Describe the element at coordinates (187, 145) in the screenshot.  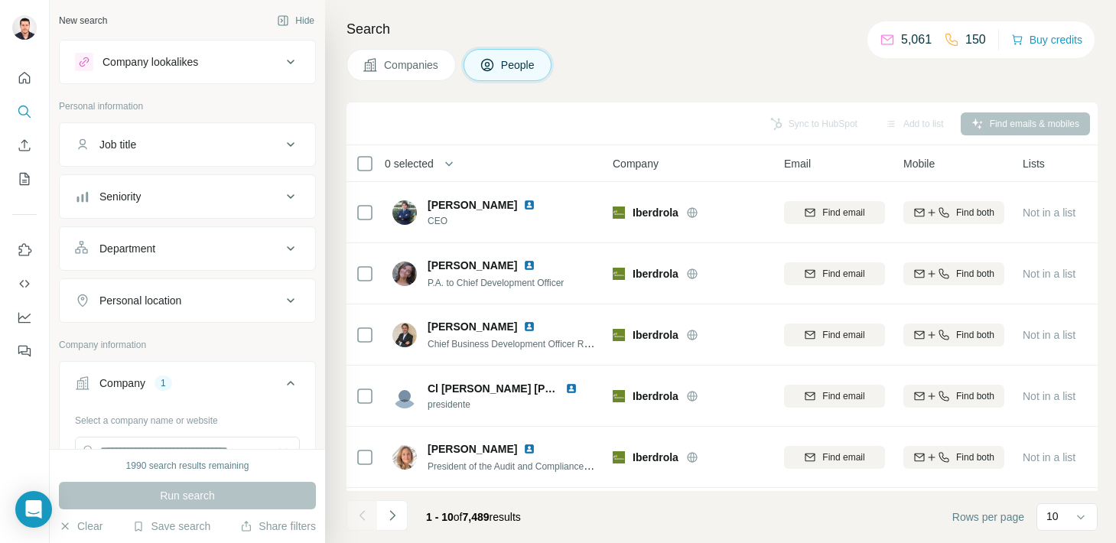
I see `button: Job title` at that location.